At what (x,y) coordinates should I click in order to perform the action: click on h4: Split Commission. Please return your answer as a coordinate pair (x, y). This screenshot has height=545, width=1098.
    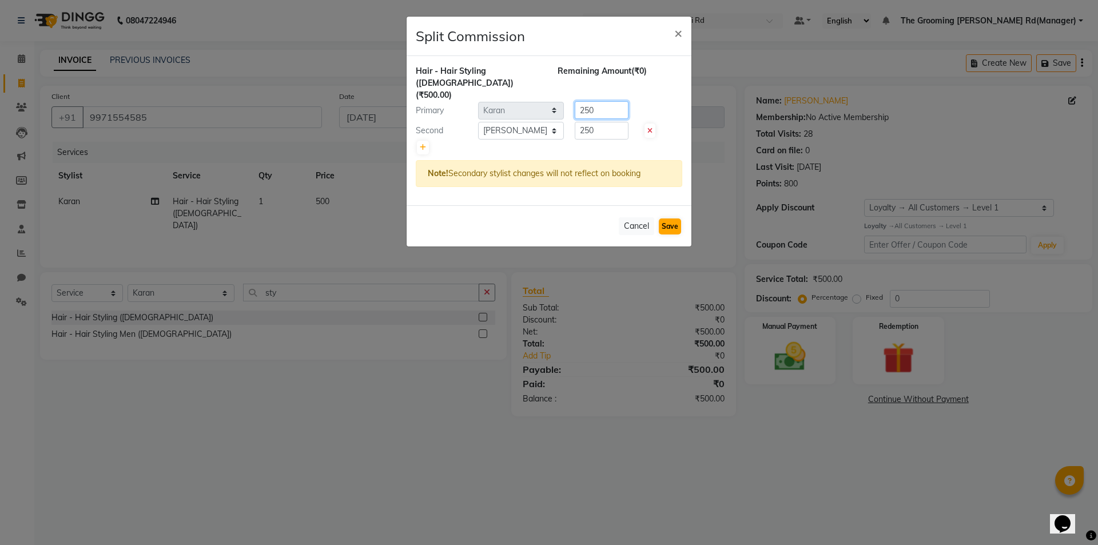
    Looking at the image, I should click on (470, 36).